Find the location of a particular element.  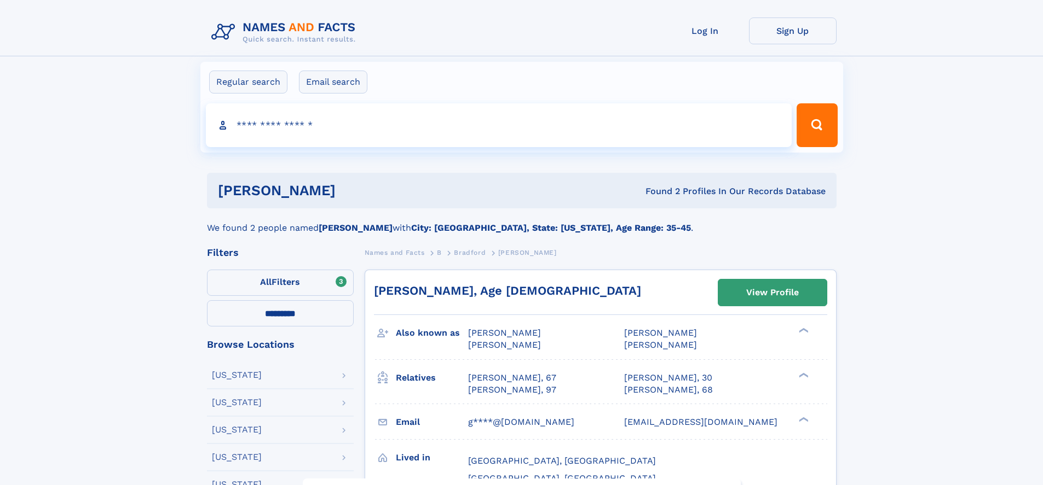

span: All is located at coordinates (265, 282).